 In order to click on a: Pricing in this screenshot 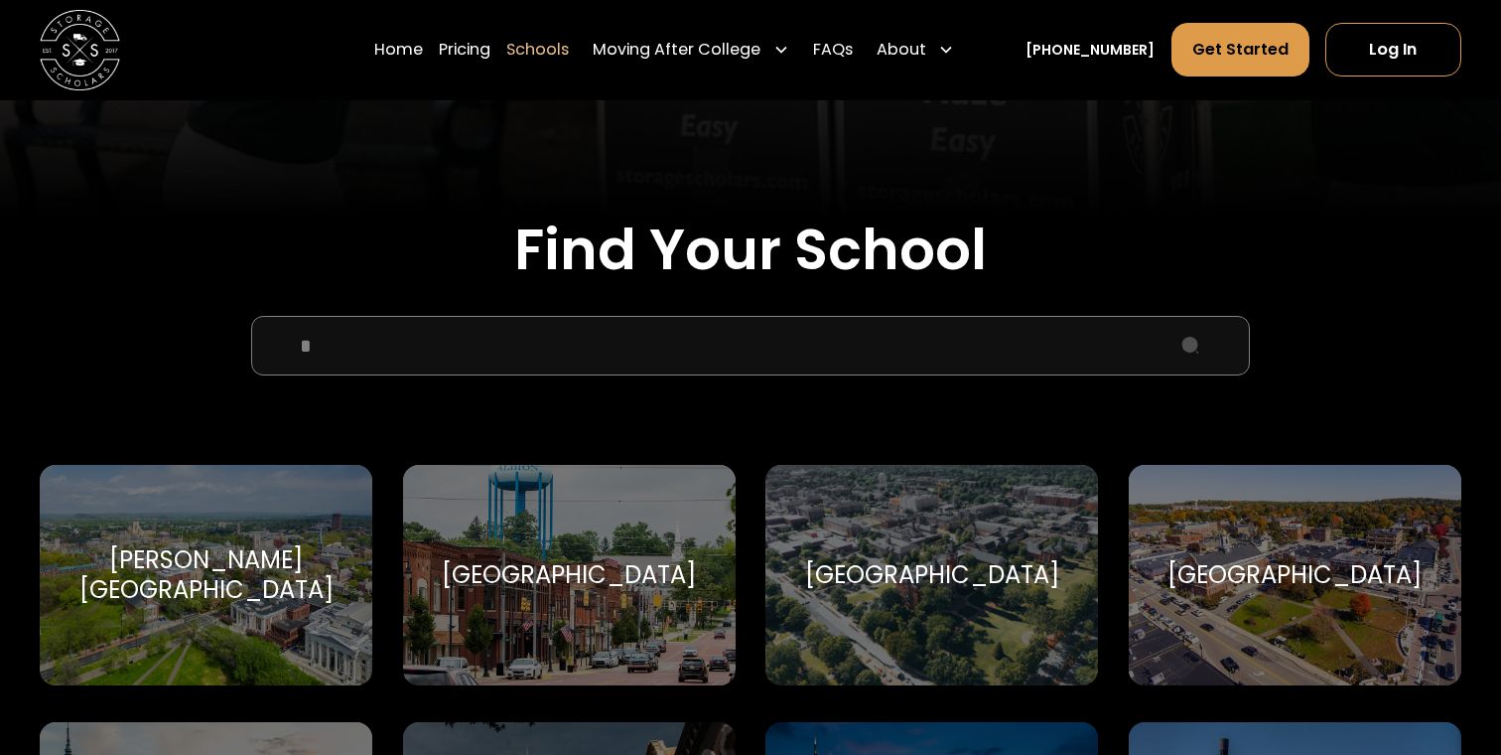, I will do `click(465, 50)`.